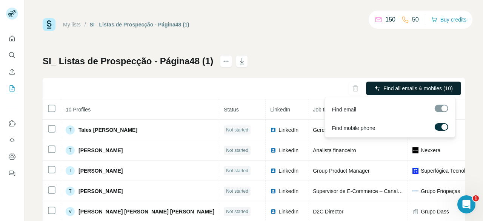  I want to click on span: 1, so click(476, 198).